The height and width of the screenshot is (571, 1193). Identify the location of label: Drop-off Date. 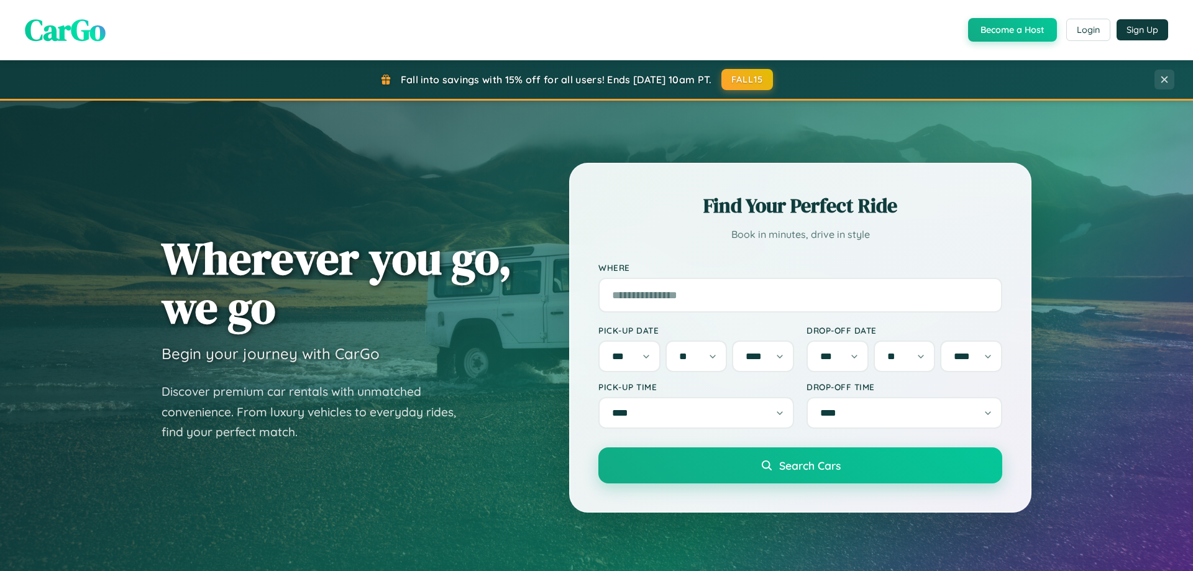
(904, 330).